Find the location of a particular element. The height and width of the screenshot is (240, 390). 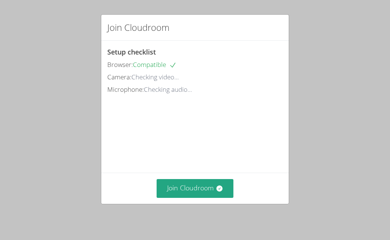

span: Browser: is located at coordinates (120, 64).